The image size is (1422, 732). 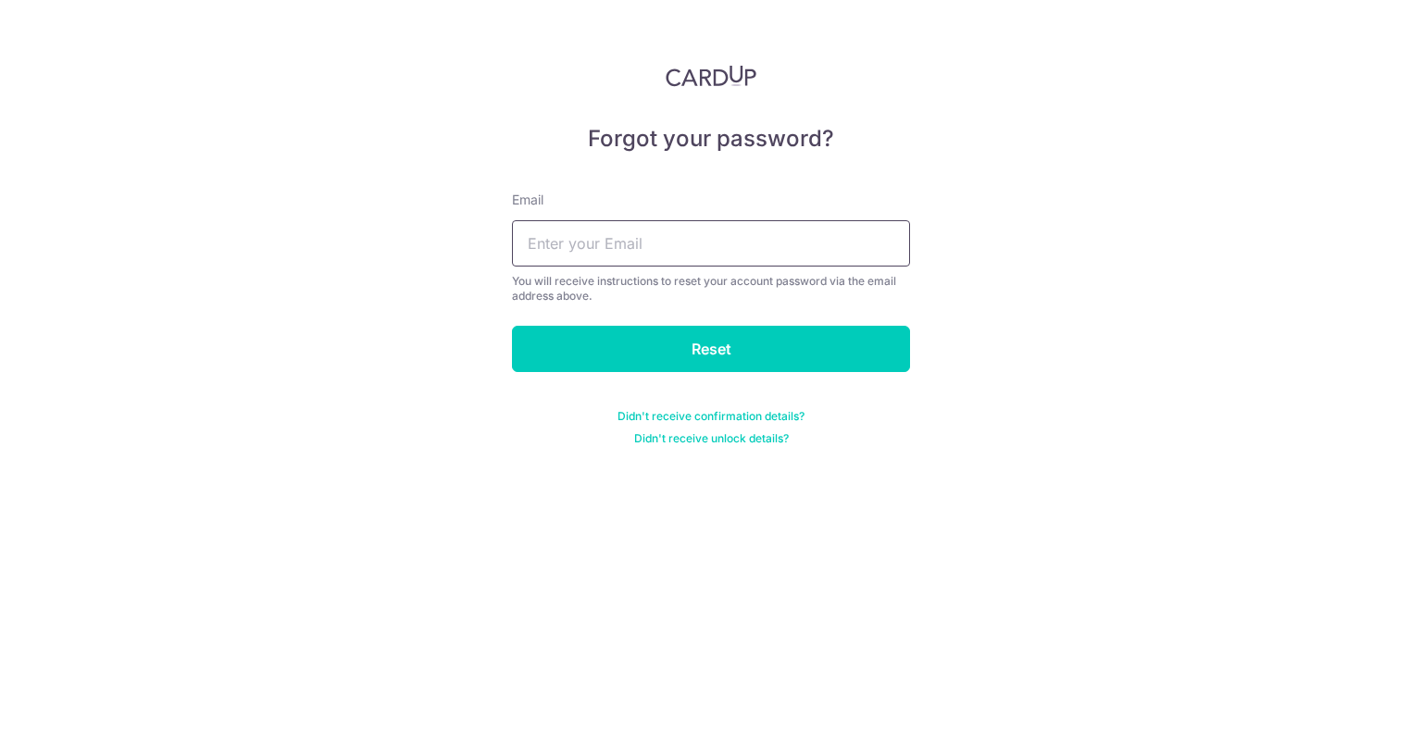 What do you see at coordinates (711, 439) in the screenshot?
I see `a: Didn't receive unlock details?` at bounding box center [711, 439].